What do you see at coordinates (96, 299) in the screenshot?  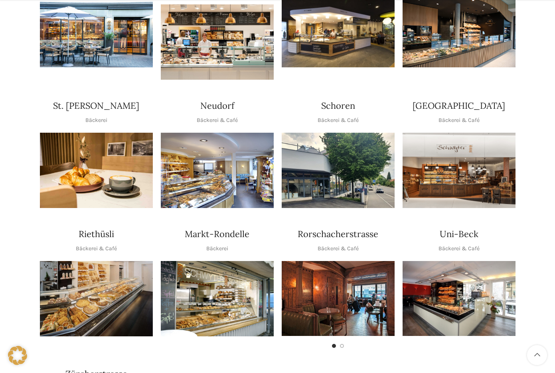 I see `img: Riethüsli-2` at bounding box center [96, 299].